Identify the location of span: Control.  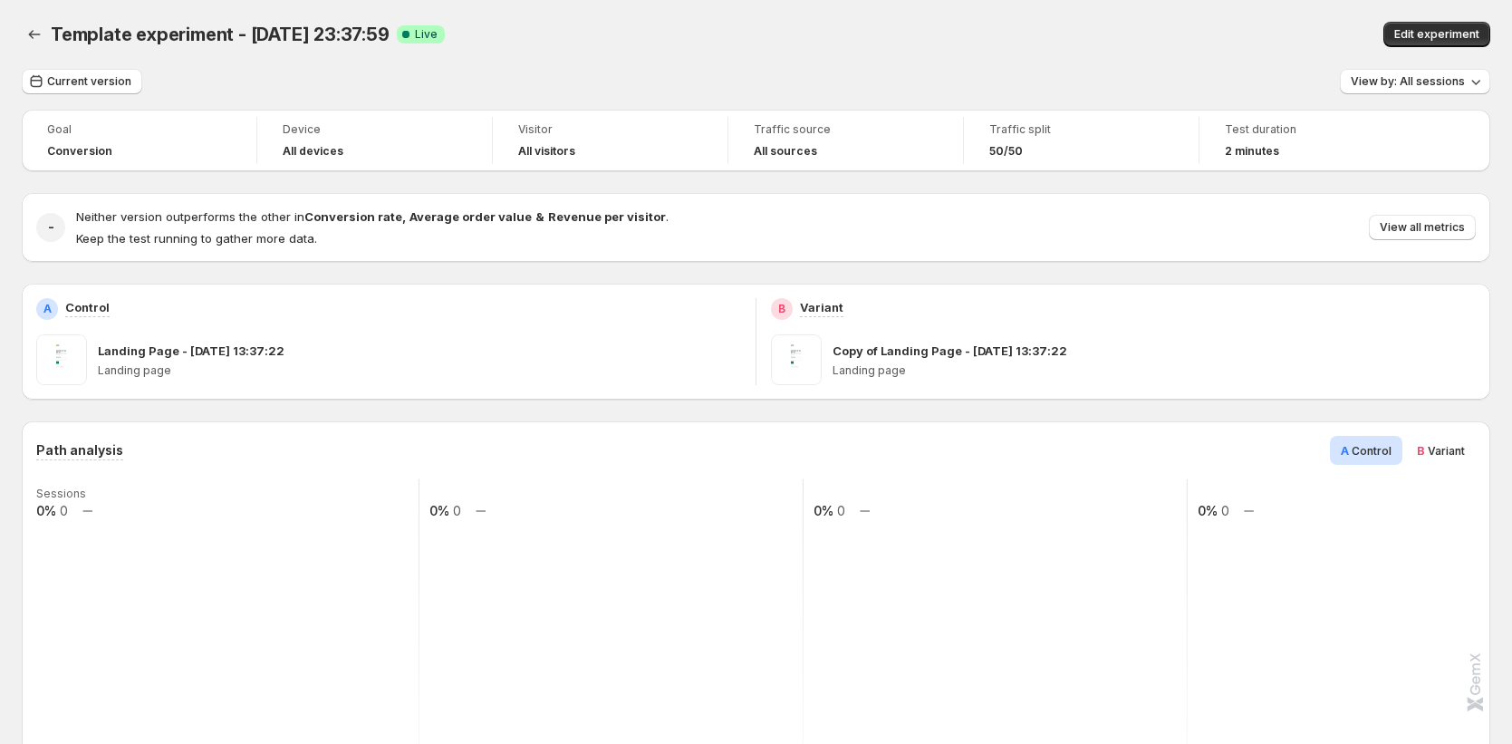
(1372, 450).